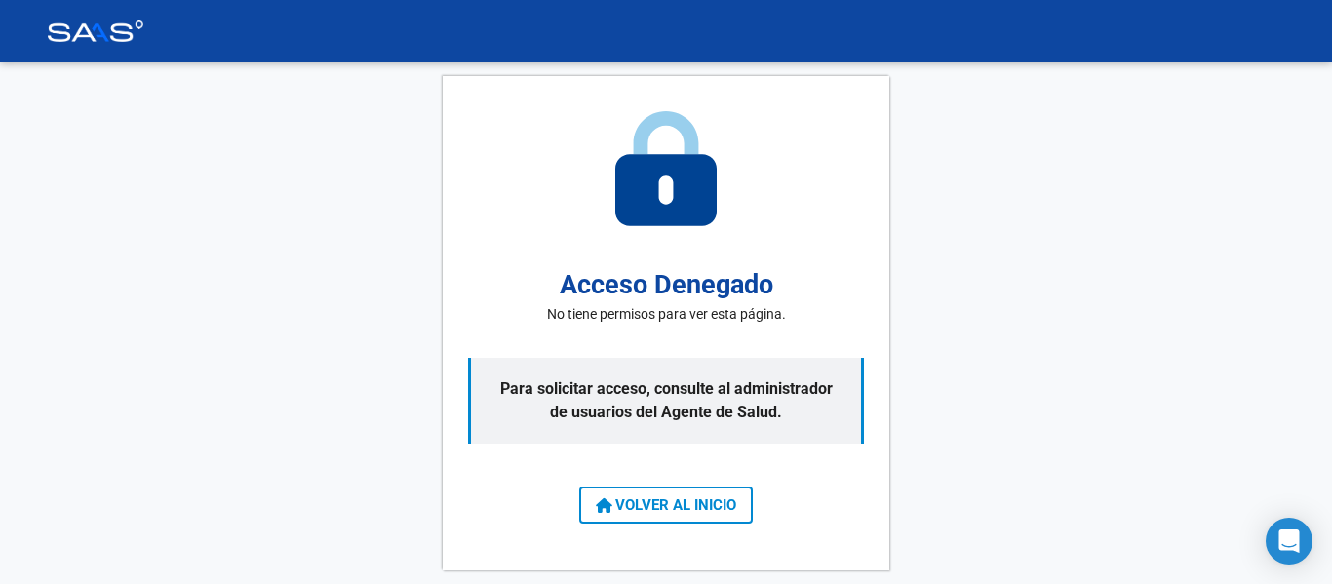  What do you see at coordinates (666, 505) in the screenshot?
I see `span: VOLVER AL INICIO` at bounding box center [666, 505].